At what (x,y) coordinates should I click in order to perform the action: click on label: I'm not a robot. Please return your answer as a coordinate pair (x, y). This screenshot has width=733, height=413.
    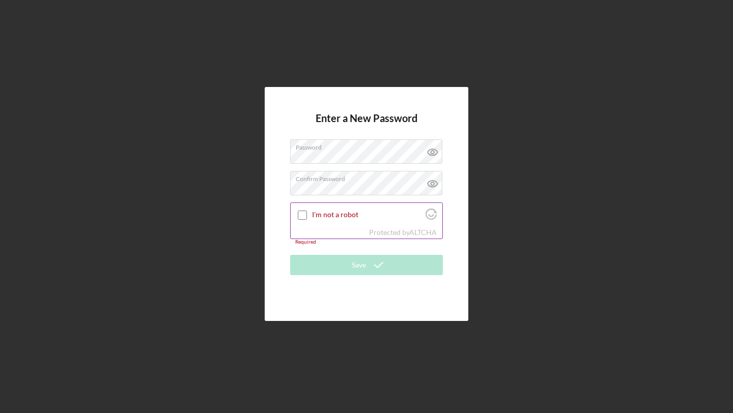
    Looking at the image, I should click on (367, 215).